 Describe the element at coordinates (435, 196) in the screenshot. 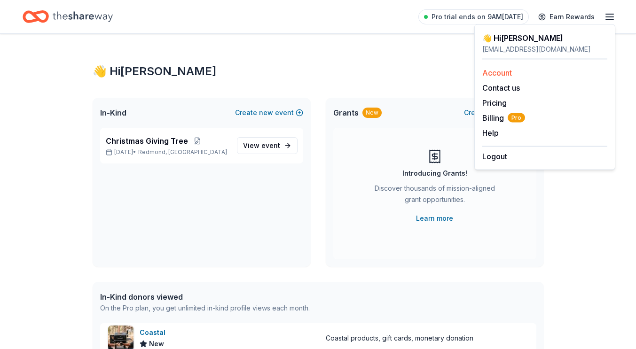

I see `div: Discover thousands of mission-aligned grant opportunities.` at that location.